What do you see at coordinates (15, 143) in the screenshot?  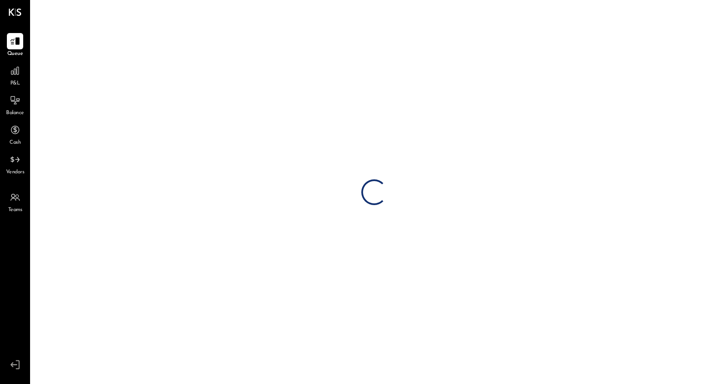 I see `span: Cash` at bounding box center [15, 143].